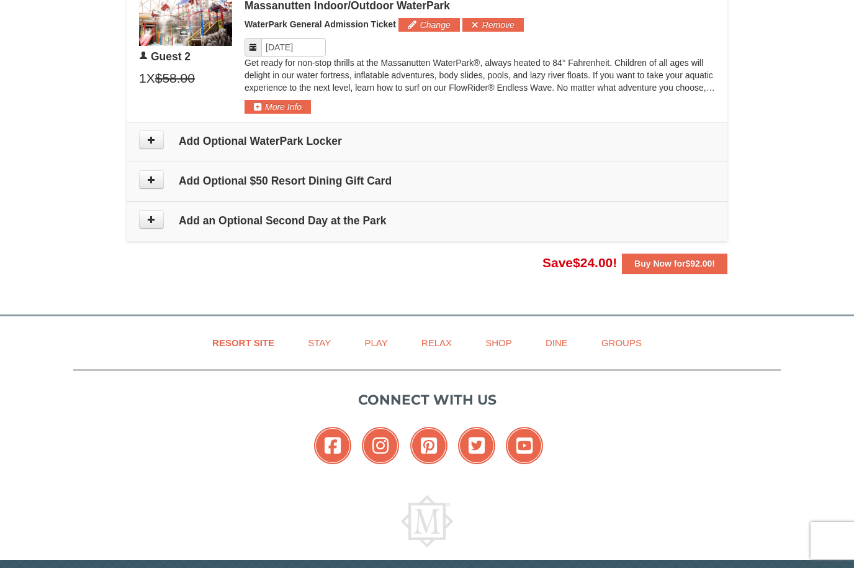 The width and height of the screenshot is (854, 568). Describe the element at coordinates (427, 521) in the screenshot. I see `img: Massanutten Resort Logo` at that location.